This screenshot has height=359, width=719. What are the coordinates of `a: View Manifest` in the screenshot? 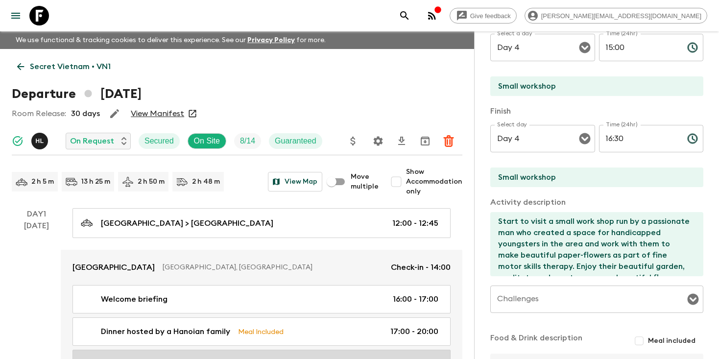 It's located at (157, 114).